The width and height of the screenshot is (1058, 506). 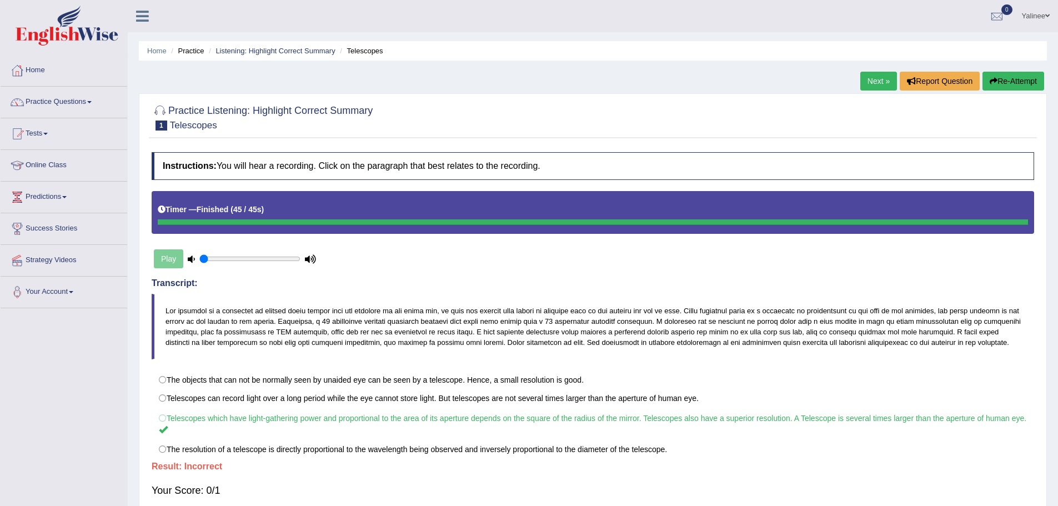 What do you see at coordinates (940, 81) in the screenshot?
I see `button: Report Question` at bounding box center [940, 81].